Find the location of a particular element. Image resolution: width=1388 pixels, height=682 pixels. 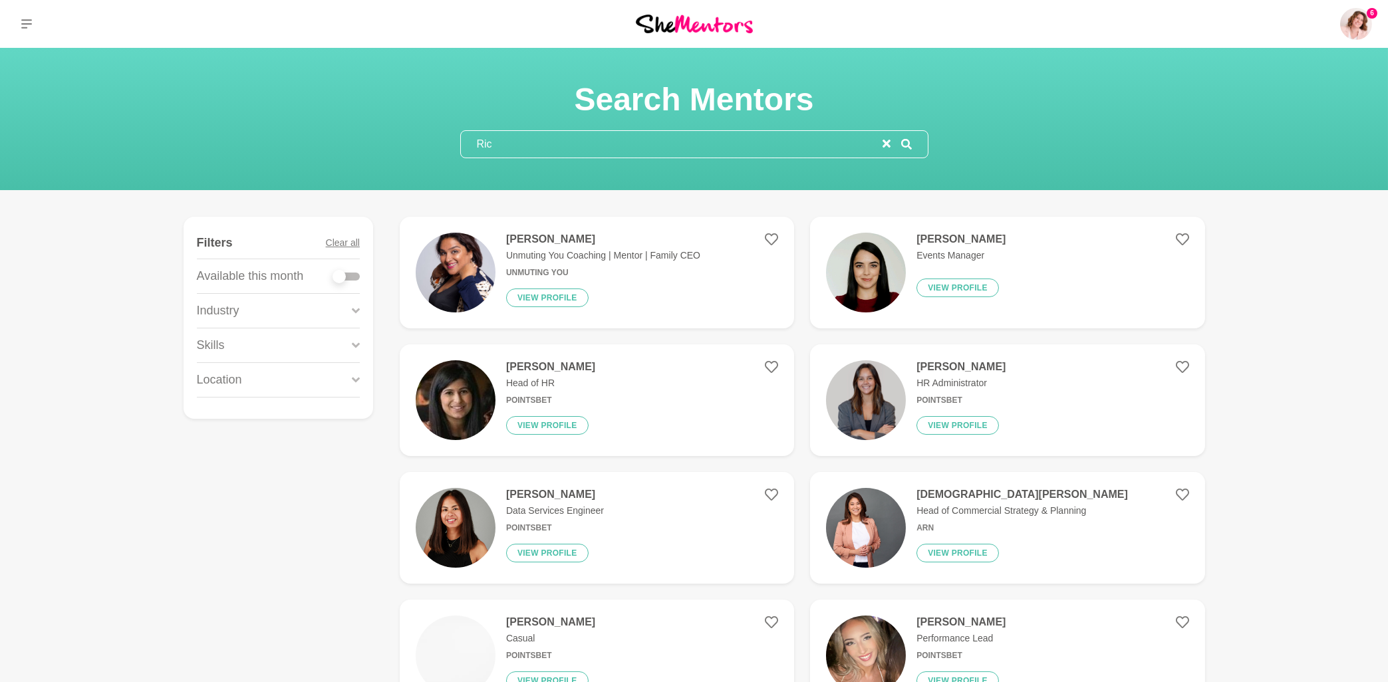

img: 75fec5f78822a3e417004d0cddb1e440de3afc29-524x548.png is located at coordinates (866, 400).